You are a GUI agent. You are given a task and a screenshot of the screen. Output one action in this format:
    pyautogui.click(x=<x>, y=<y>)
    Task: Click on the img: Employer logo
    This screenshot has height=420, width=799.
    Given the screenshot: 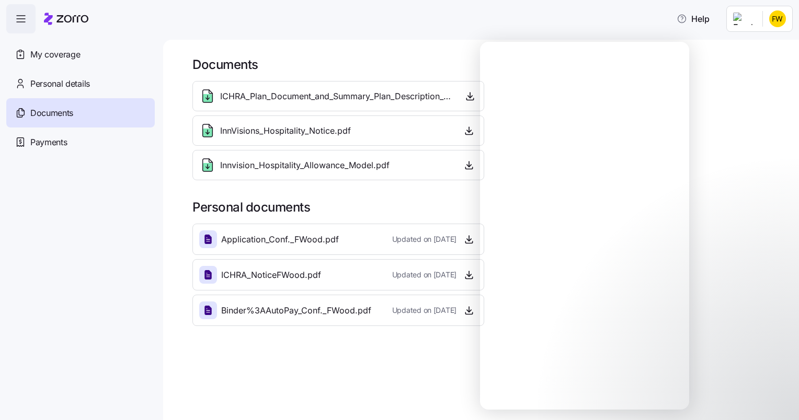 What is the action you would take?
    pyautogui.click(x=743, y=19)
    